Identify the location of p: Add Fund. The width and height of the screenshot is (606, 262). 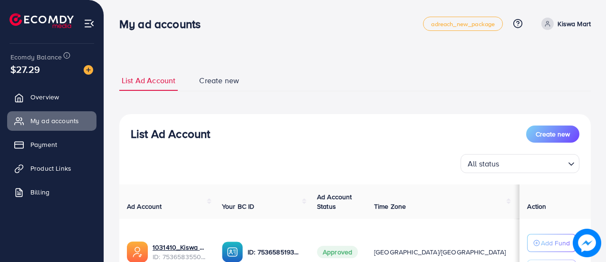
(555, 243).